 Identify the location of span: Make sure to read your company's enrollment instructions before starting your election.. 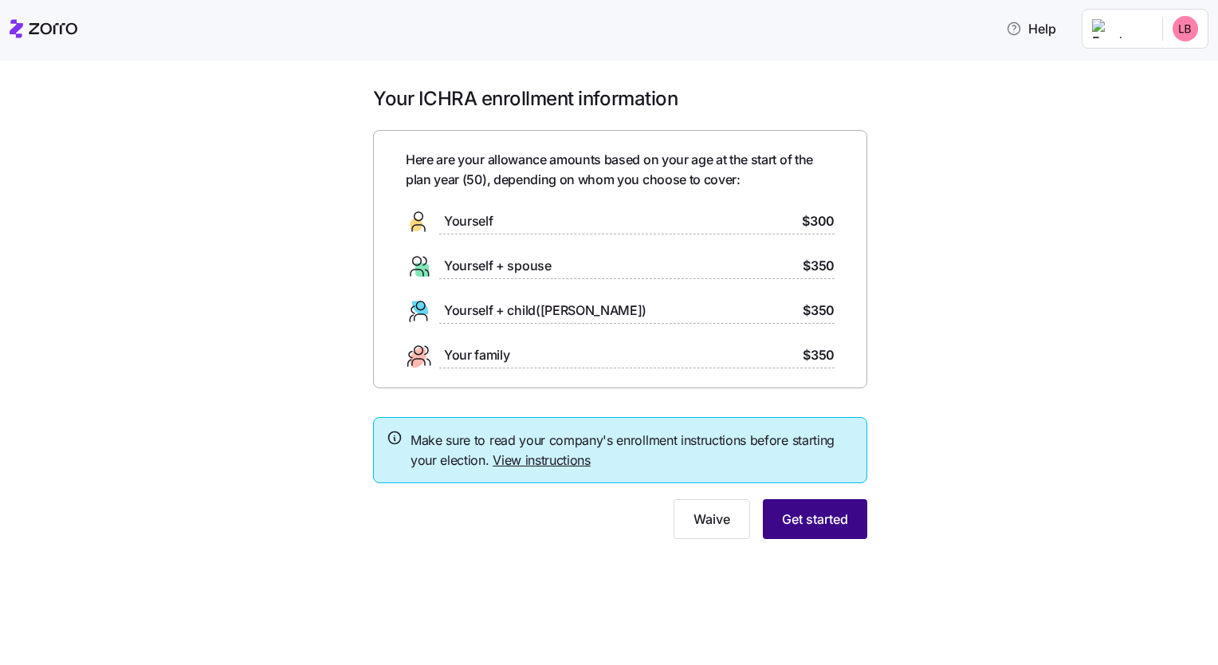
(632, 450).